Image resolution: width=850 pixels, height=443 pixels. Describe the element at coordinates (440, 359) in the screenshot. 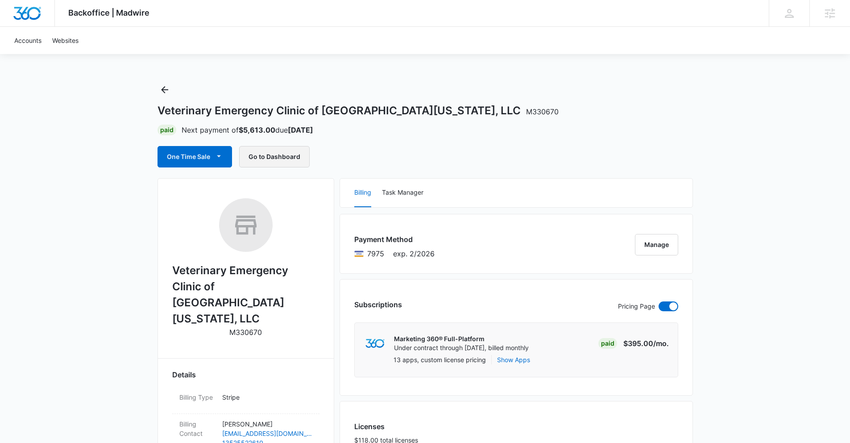

I see `p: 13 apps, custom license pricing` at that location.